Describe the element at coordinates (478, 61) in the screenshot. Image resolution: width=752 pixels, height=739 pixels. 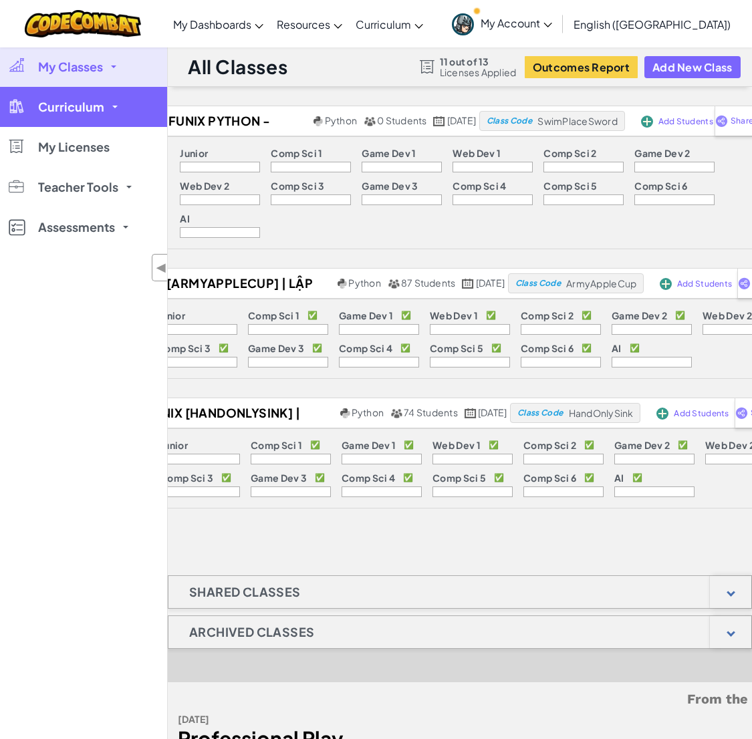
I see `span: 11 out of 13` at that location.